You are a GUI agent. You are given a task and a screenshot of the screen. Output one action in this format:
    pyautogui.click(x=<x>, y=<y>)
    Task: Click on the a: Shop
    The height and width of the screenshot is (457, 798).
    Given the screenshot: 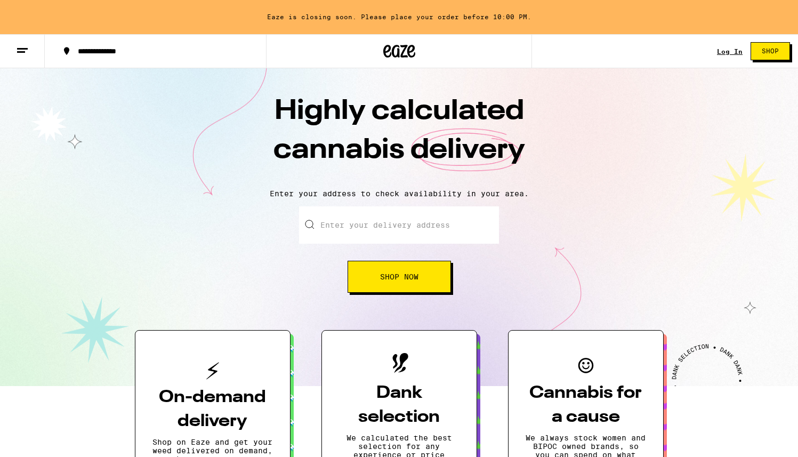 What is the action you would take?
    pyautogui.click(x=771, y=51)
    